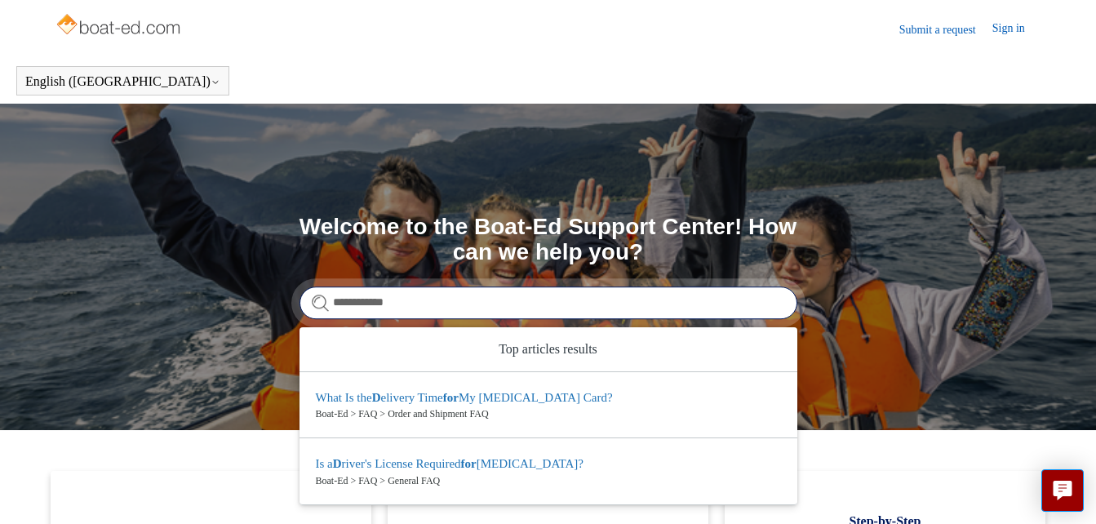 This screenshot has width=1096, height=524. What do you see at coordinates (549, 240) in the screenshot?
I see `h1: Welcome to the Boat-Ed Support Center! How can we help you?` at bounding box center [549, 240].